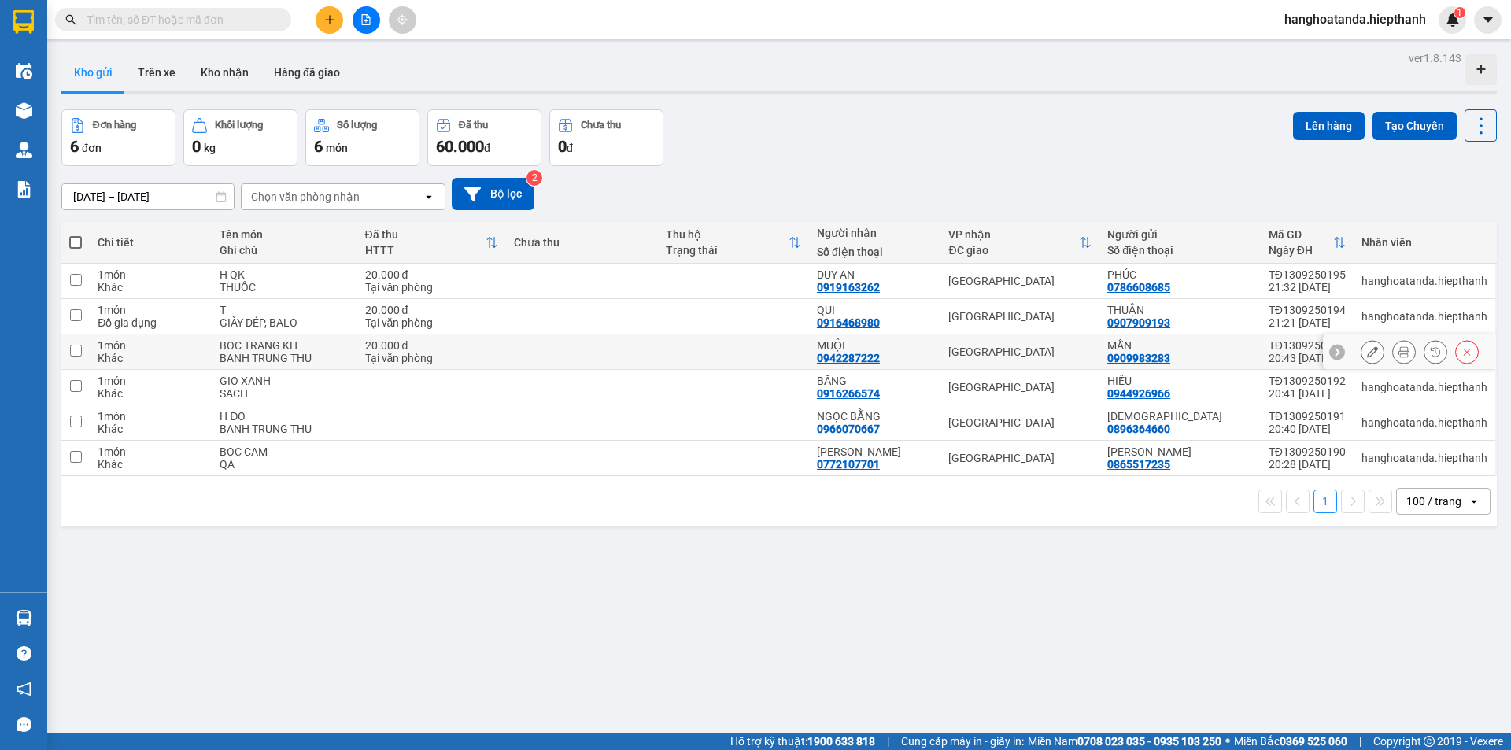 This screenshot has height=750, width=1511. Describe the element at coordinates (606, 138) in the screenshot. I see `button: Chưa thu0đ` at that location.